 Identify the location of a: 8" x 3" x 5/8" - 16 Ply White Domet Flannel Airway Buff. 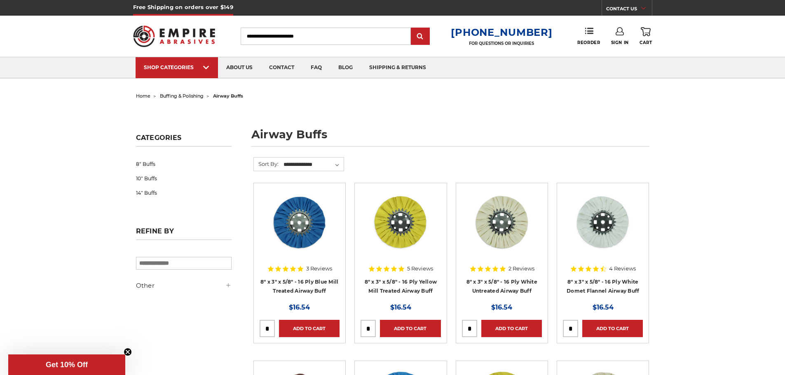
(603, 287).